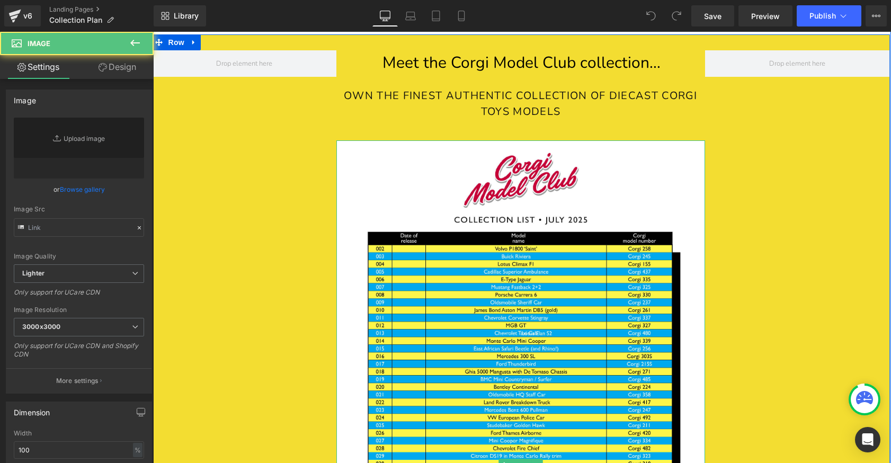 This screenshot has height=463, width=891. What do you see at coordinates (79, 310) in the screenshot?
I see `div: Image Resolution` at bounding box center [79, 310].